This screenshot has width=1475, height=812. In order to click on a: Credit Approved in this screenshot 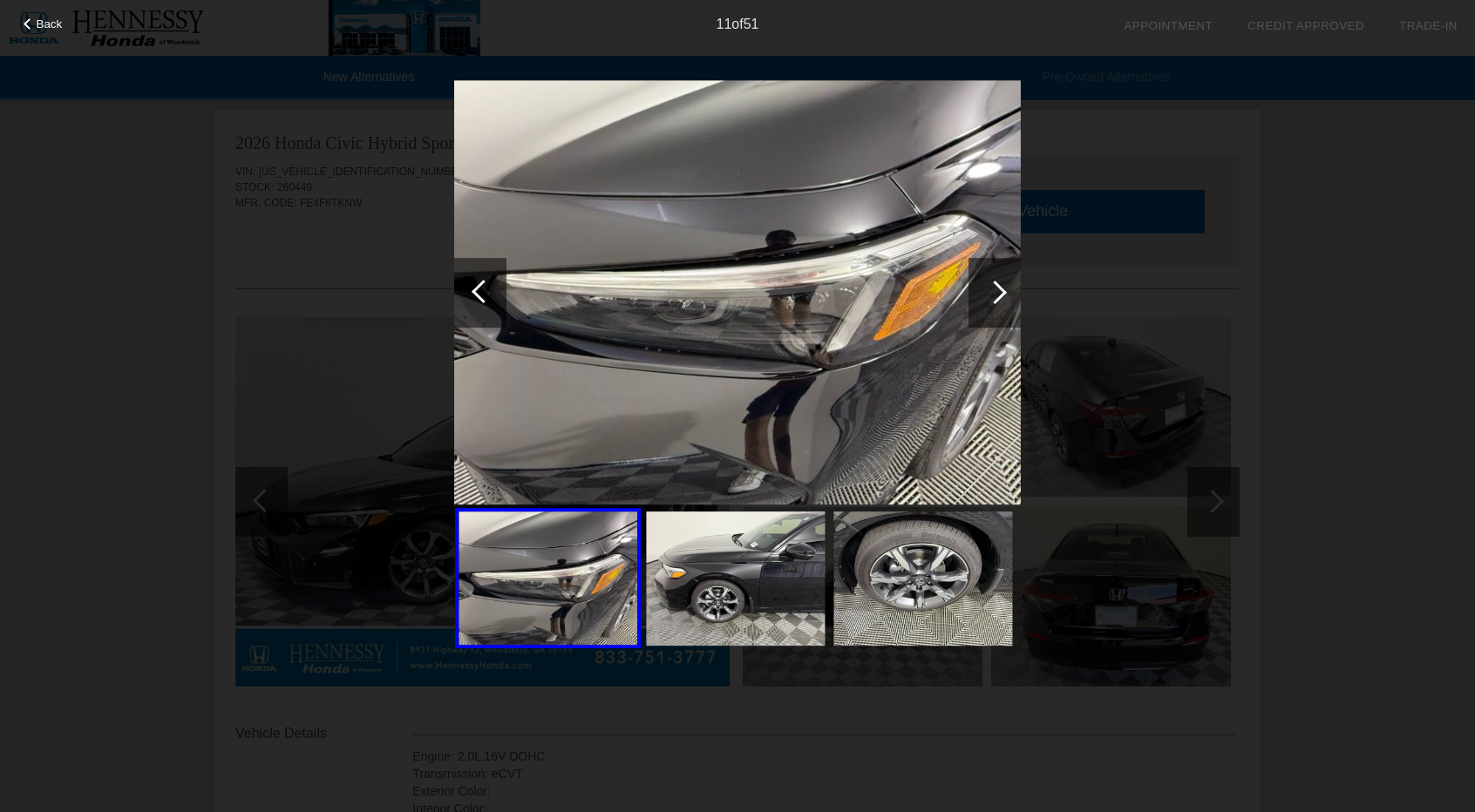, I will do `click(1306, 25)`.